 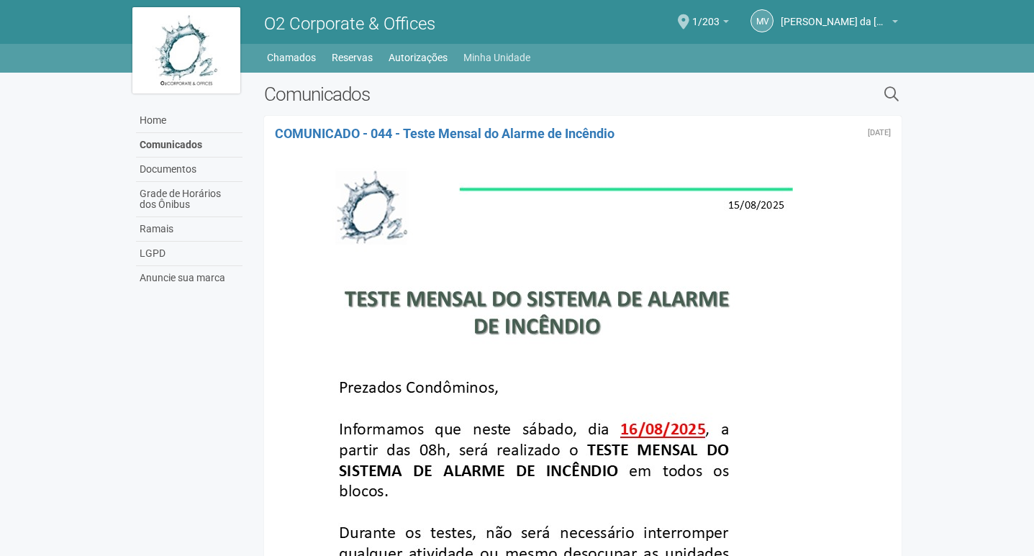 What do you see at coordinates (189, 199) in the screenshot?
I see `a: Grade de Horários dos Ônibus` at bounding box center [189, 199].